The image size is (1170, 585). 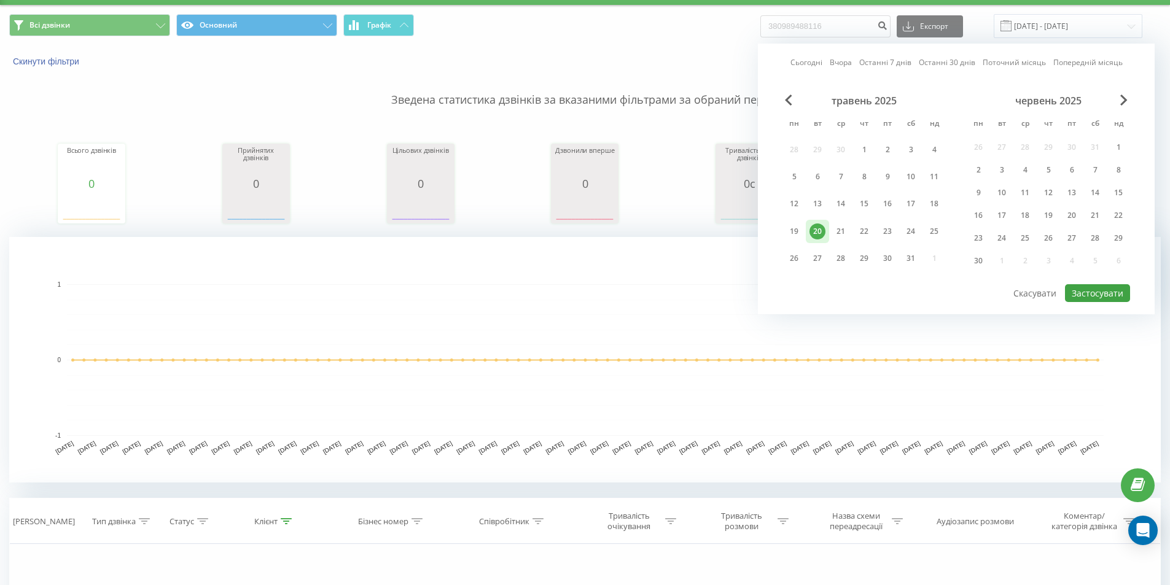 What do you see at coordinates (58, 435) in the screenshot?
I see `text: -1` at bounding box center [58, 435].